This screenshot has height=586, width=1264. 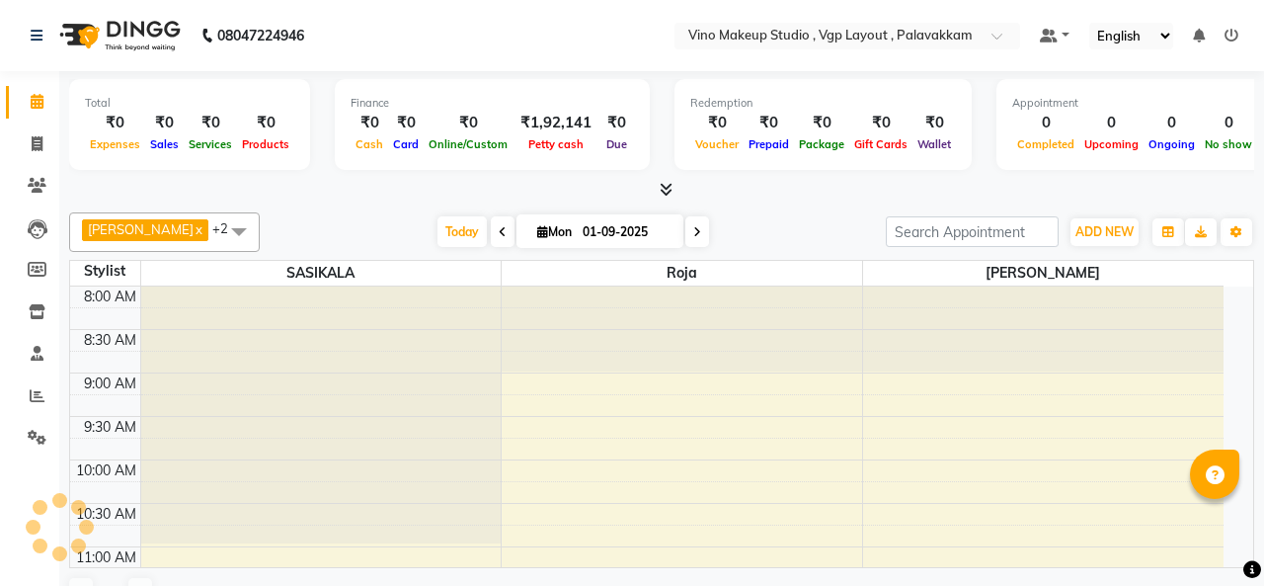 I want to click on div: Stylist, so click(x=105, y=271).